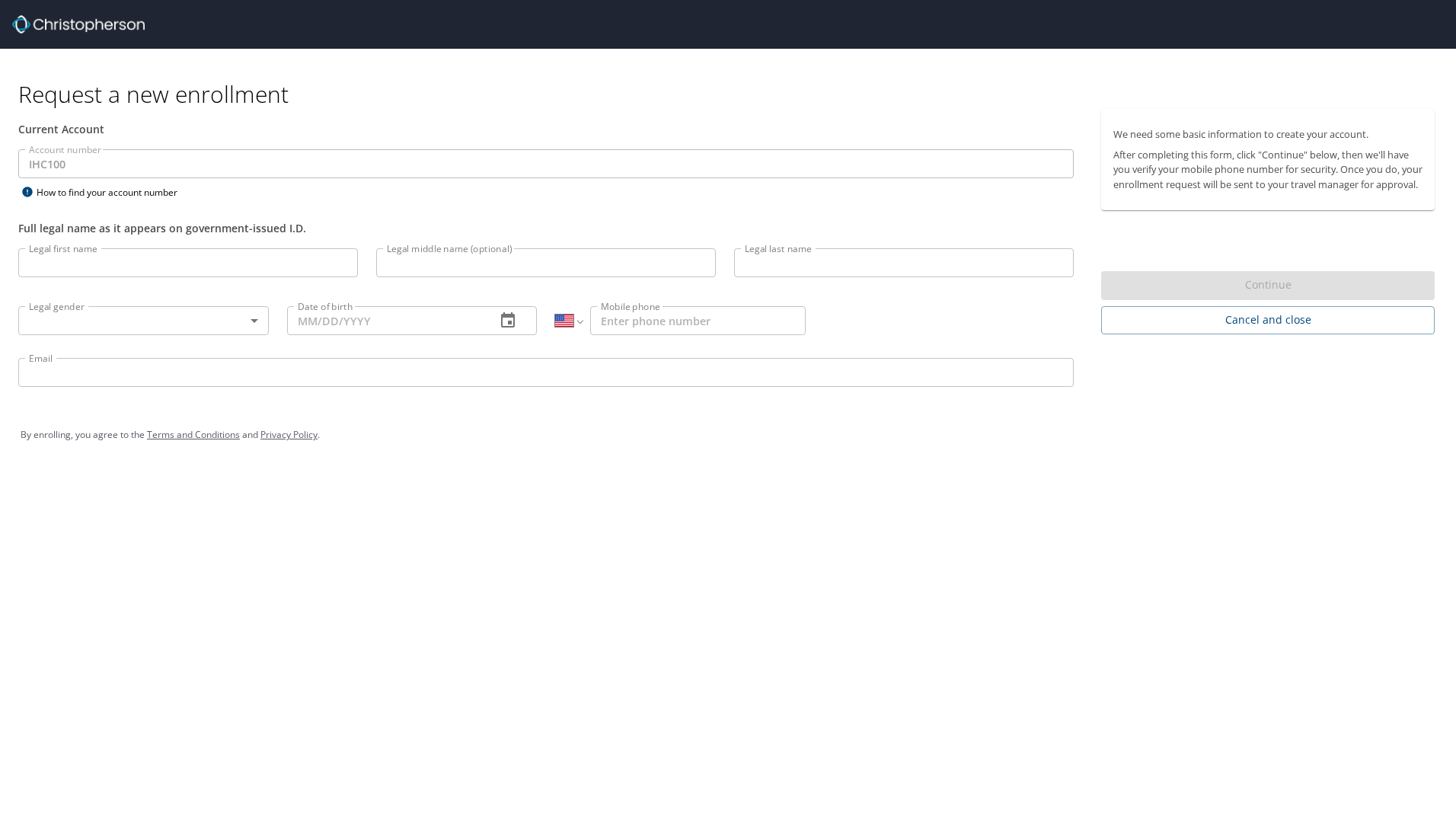 The image size is (1456, 818). What do you see at coordinates (386, 320) in the screenshot?
I see `input: MM/DD/YYYY` at bounding box center [386, 320].